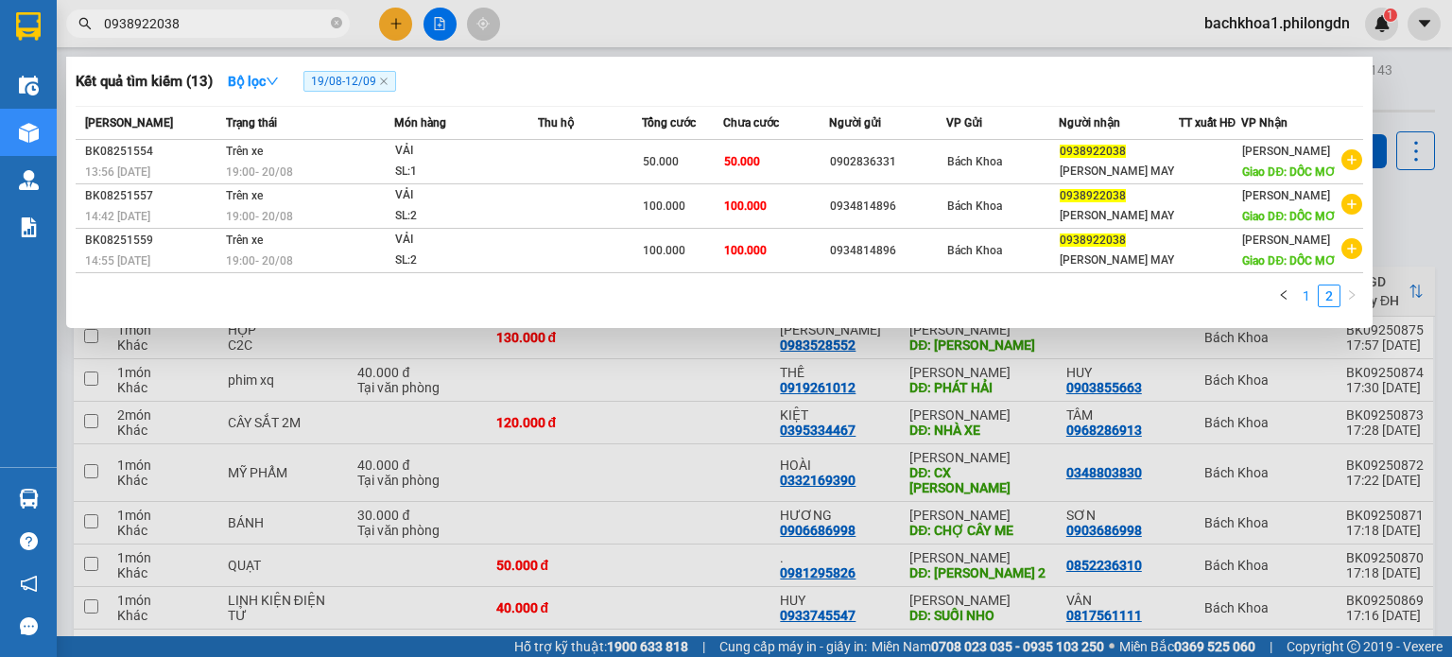  Describe the element at coordinates (251, 123) in the screenshot. I see `span: Trạng thái` at that location.